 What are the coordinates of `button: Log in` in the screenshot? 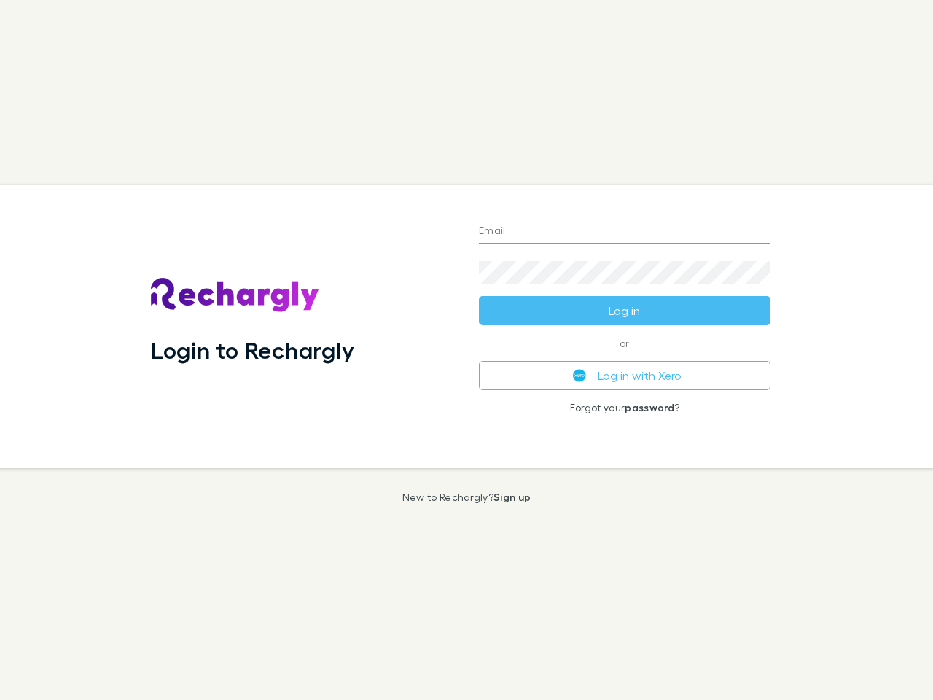 It's located at (625, 311).